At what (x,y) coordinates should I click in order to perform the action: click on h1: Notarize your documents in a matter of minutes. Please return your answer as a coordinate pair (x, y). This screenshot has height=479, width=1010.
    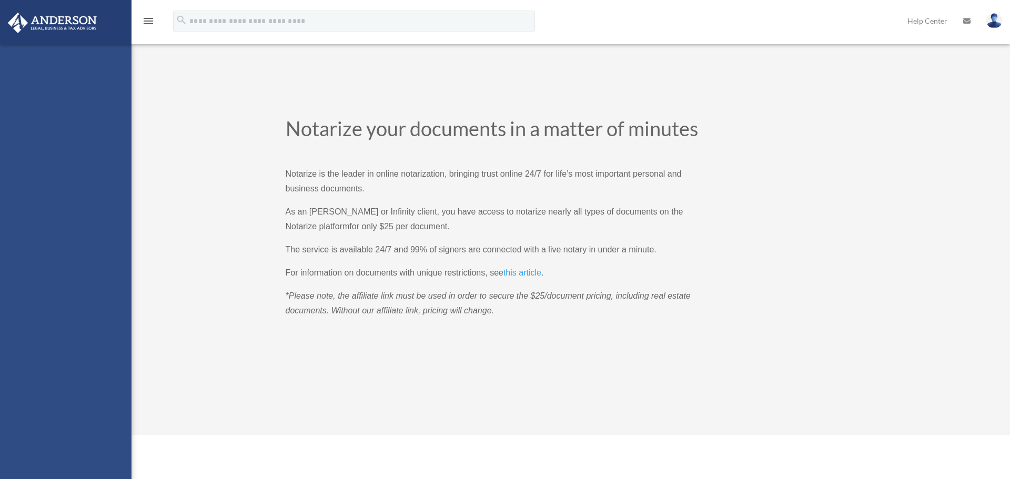
    Looking at the image, I should click on (495, 131).